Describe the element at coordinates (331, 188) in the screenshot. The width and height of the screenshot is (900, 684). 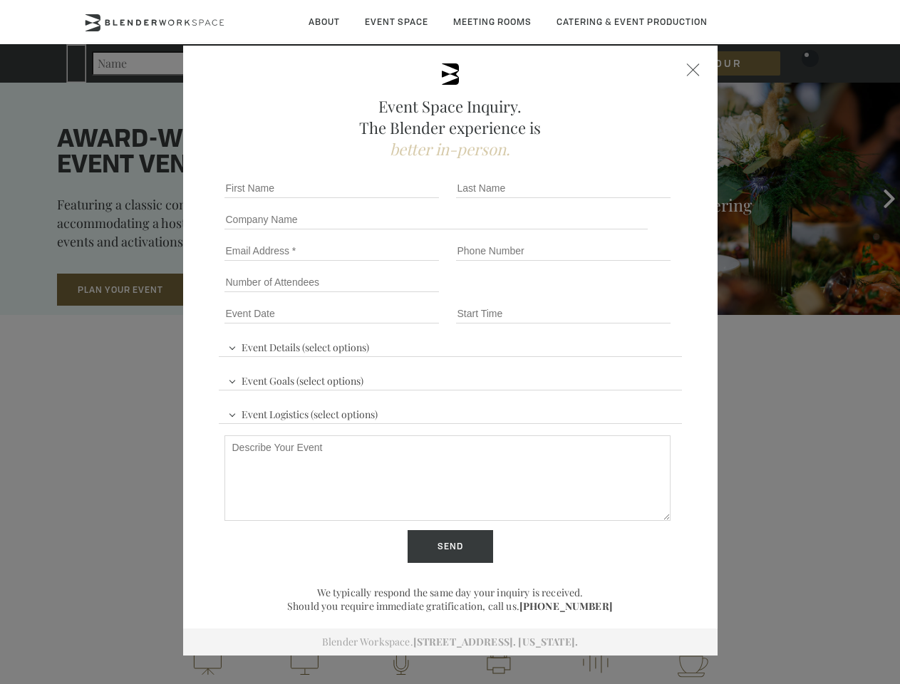
I see `input: First Name` at that location.